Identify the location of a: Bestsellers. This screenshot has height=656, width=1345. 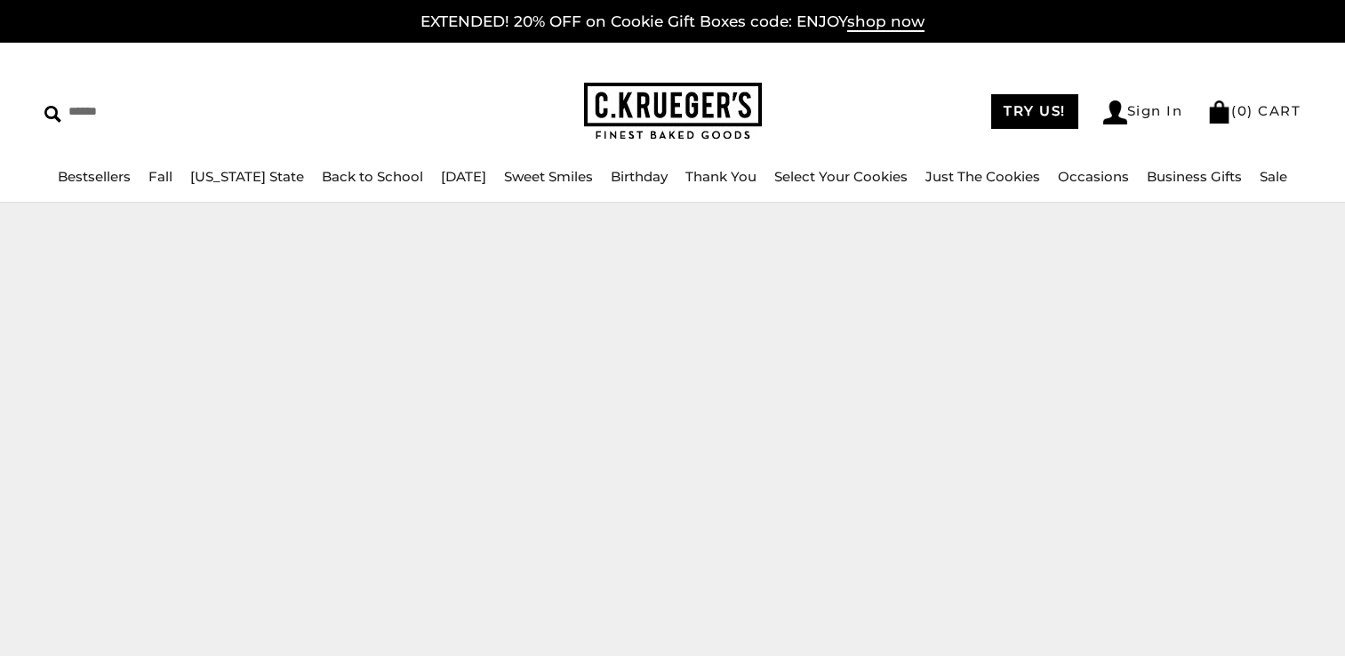
(94, 176).